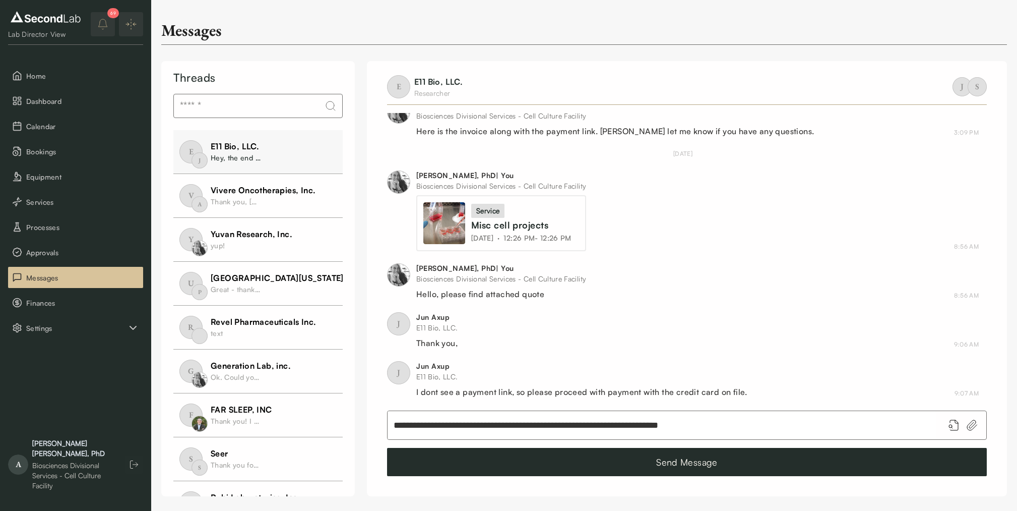  What do you see at coordinates (254, 497) in the screenshot?
I see `div: Rubi Laboratories, Inc` at bounding box center [254, 497].